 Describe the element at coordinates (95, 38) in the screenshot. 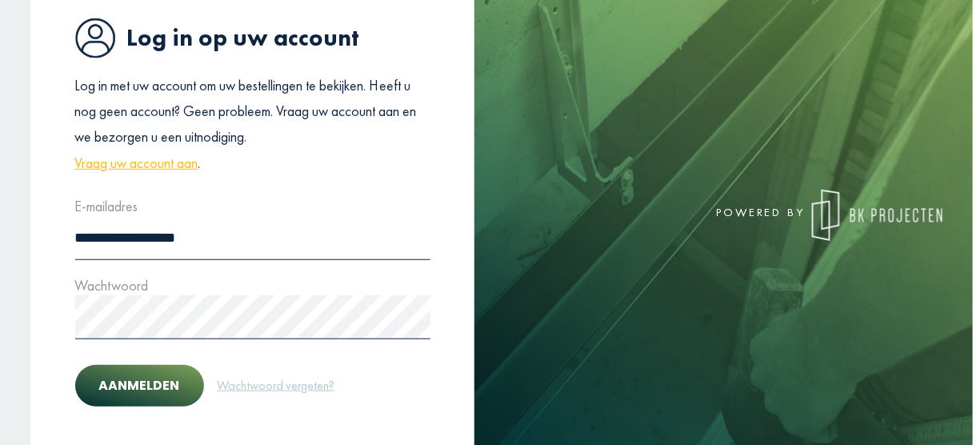

I see `img: icon` at that location.